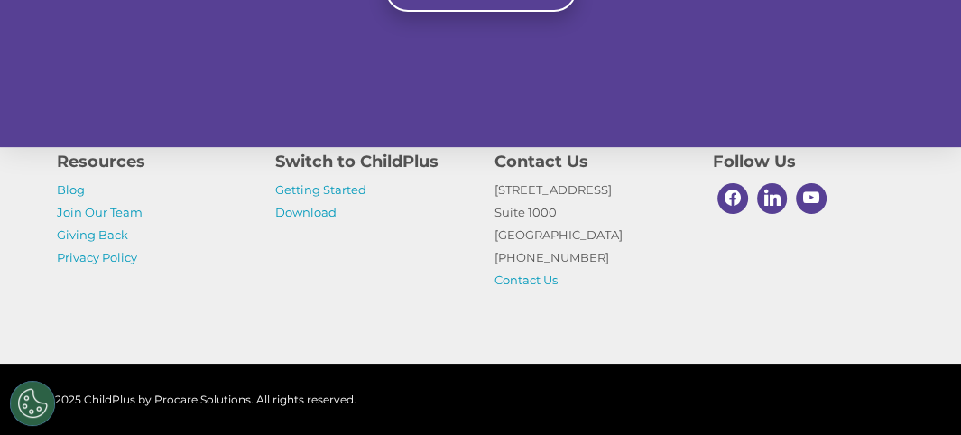 This screenshot has height=435, width=961. What do you see at coordinates (92, 235) in the screenshot?
I see `a: Giving Back` at bounding box center [92, 235].